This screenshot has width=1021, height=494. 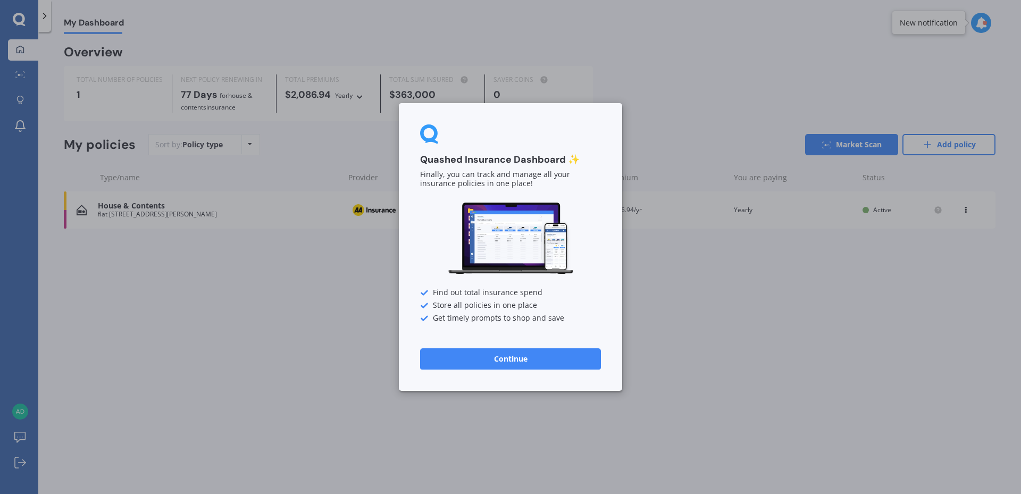 I want to click on img: Dashboard, so click(x=510, y=238).